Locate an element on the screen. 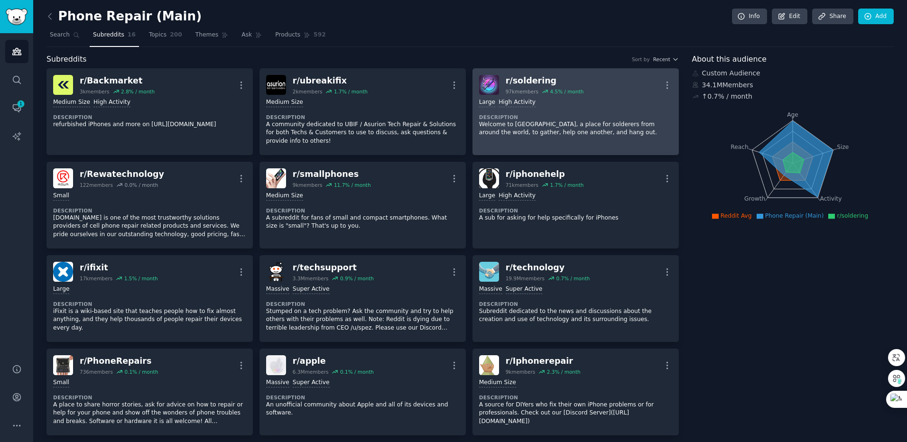 This screenshot has height=442, width=907. div: Sort by is located at coordinates (641, 59).